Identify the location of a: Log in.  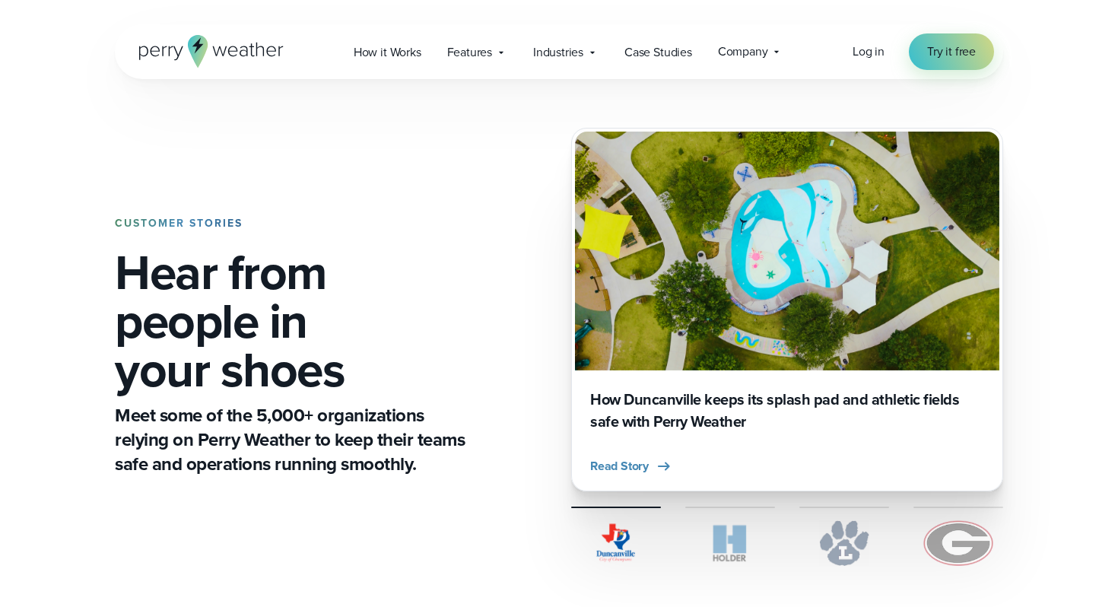
(868, 52).